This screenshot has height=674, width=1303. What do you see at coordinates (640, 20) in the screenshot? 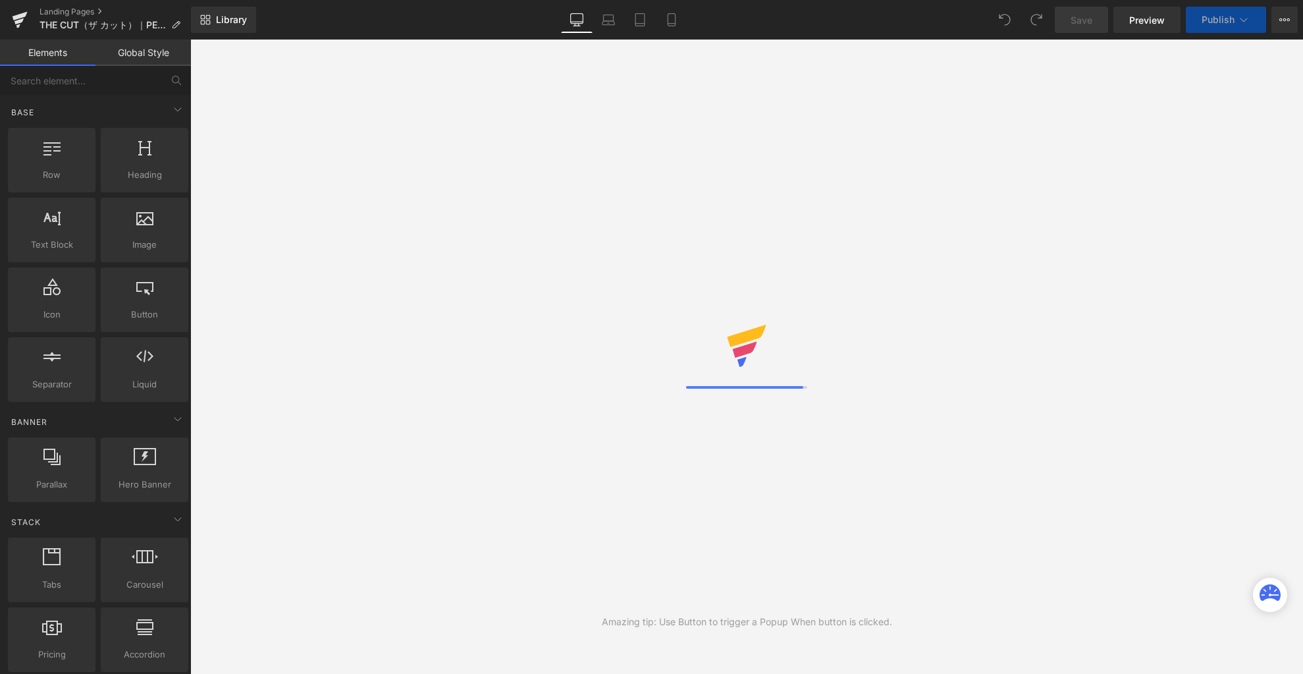
I see `a: Tablet` at bounding box center [640, 20].